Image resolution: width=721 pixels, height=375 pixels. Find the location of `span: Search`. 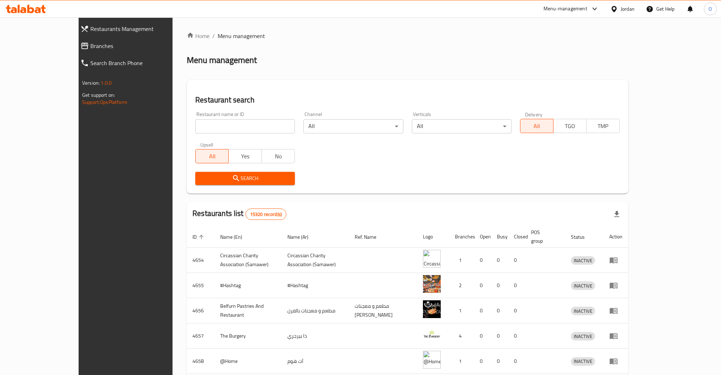

span: Search is located at coordinates (245, 178).